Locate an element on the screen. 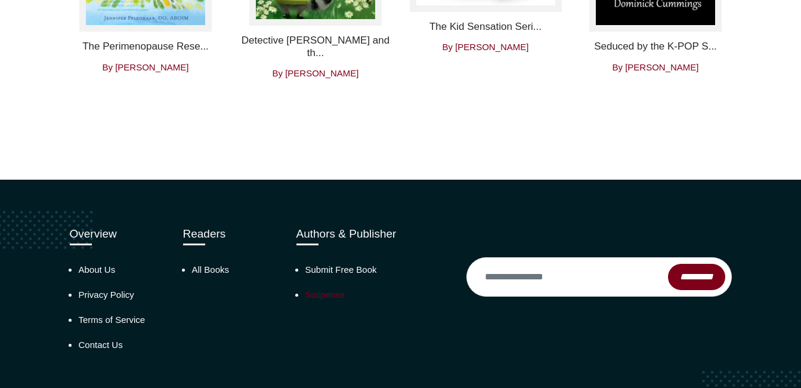  h3: Readers is located at coordinates (231, 234).